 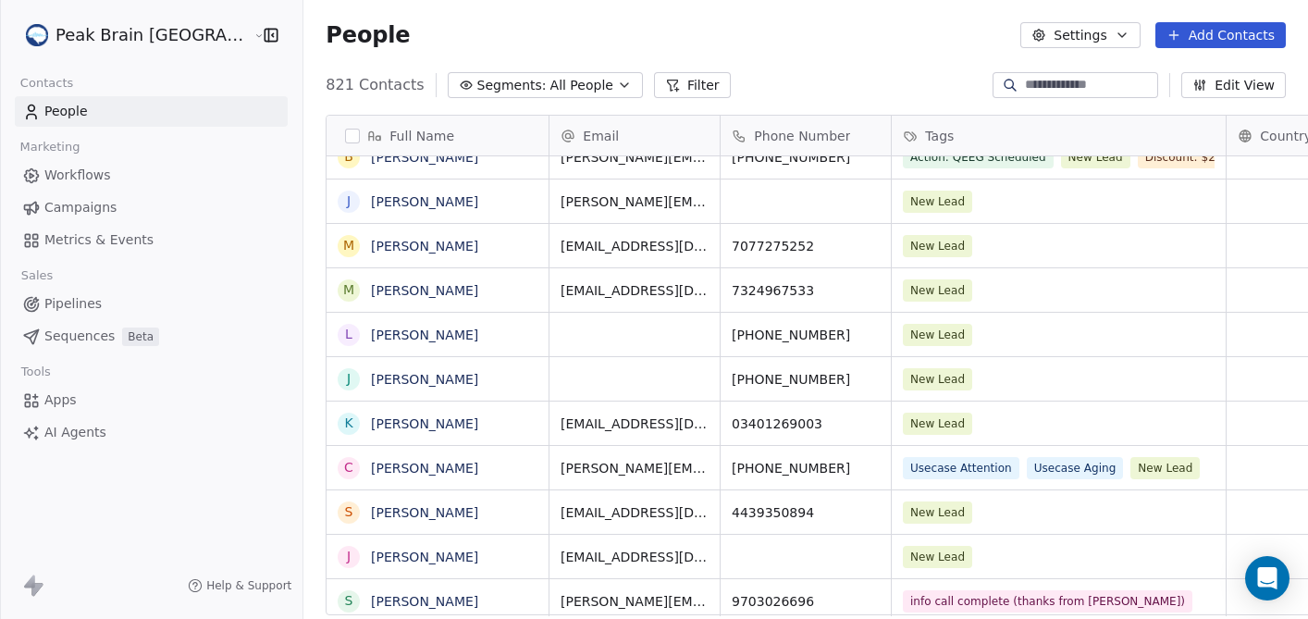 What do you see at coordinates (806, 135) in the screenshot?
I see `div: Phone Number` at bounding box center [806, 135].